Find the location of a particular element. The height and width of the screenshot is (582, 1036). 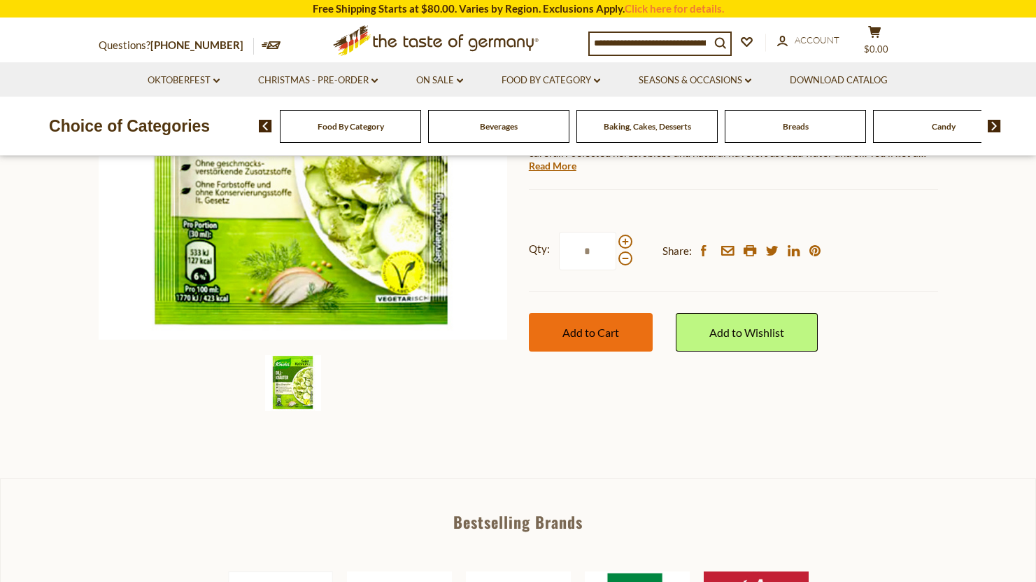

input: Qty: is located at coordinates (588, 251).